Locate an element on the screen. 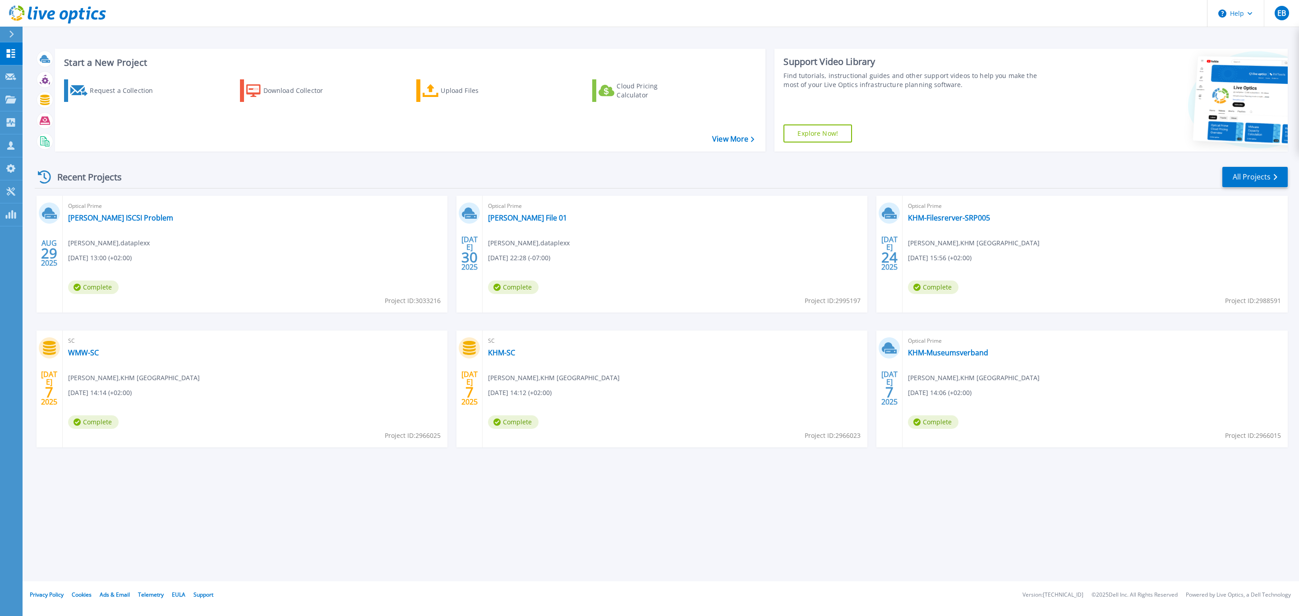 The width and height of the screenshot is (1299, 616). span: 24 is located at coordinates (890, 257).